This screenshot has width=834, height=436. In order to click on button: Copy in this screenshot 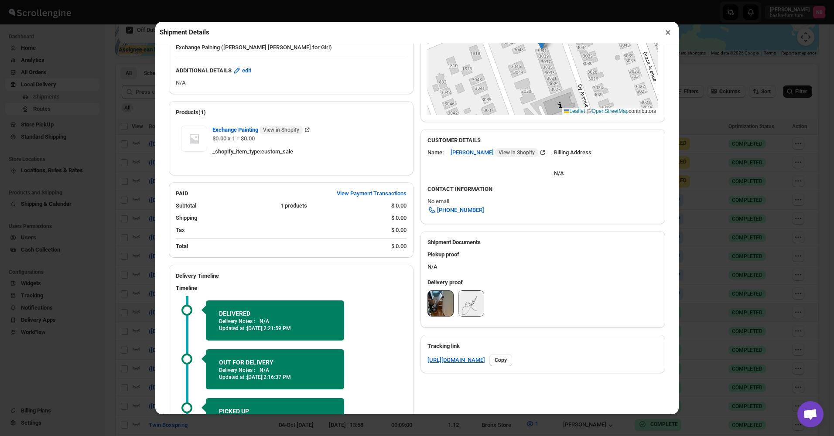, I will do `click(501, 360)`.